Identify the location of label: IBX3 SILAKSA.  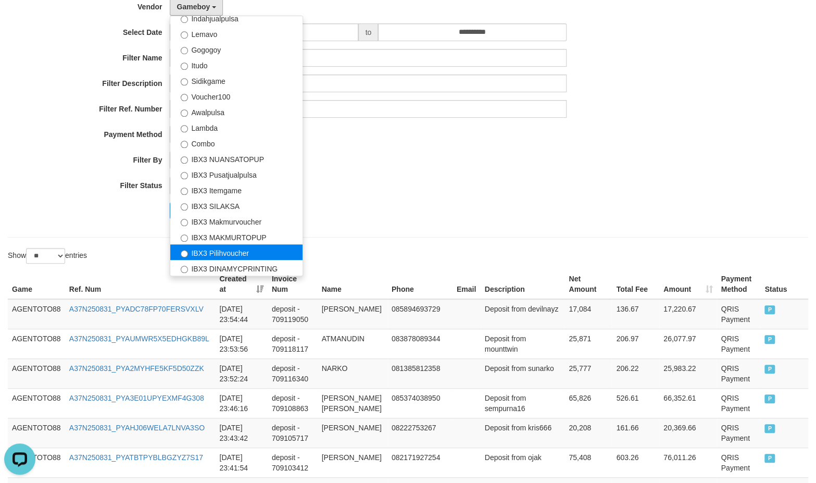
(236, 205).